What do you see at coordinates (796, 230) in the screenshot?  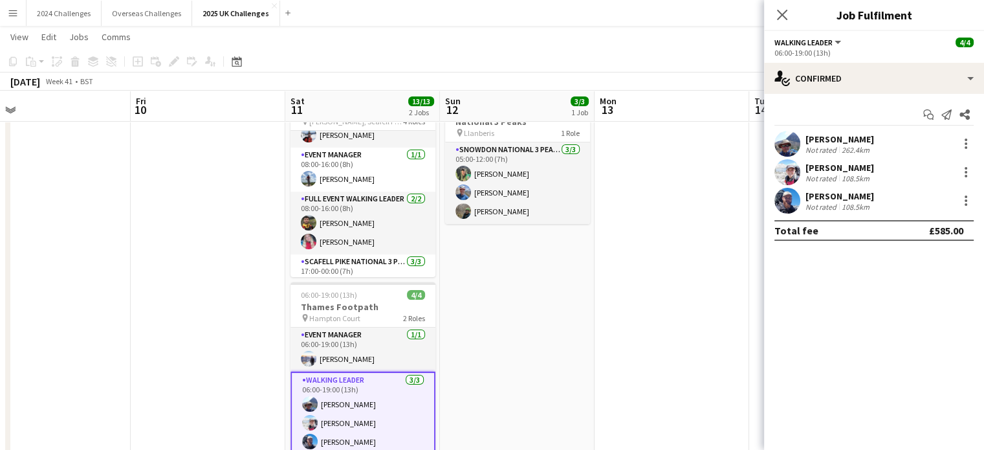 I see `div: Total fee` at bounding box center [796, 230].